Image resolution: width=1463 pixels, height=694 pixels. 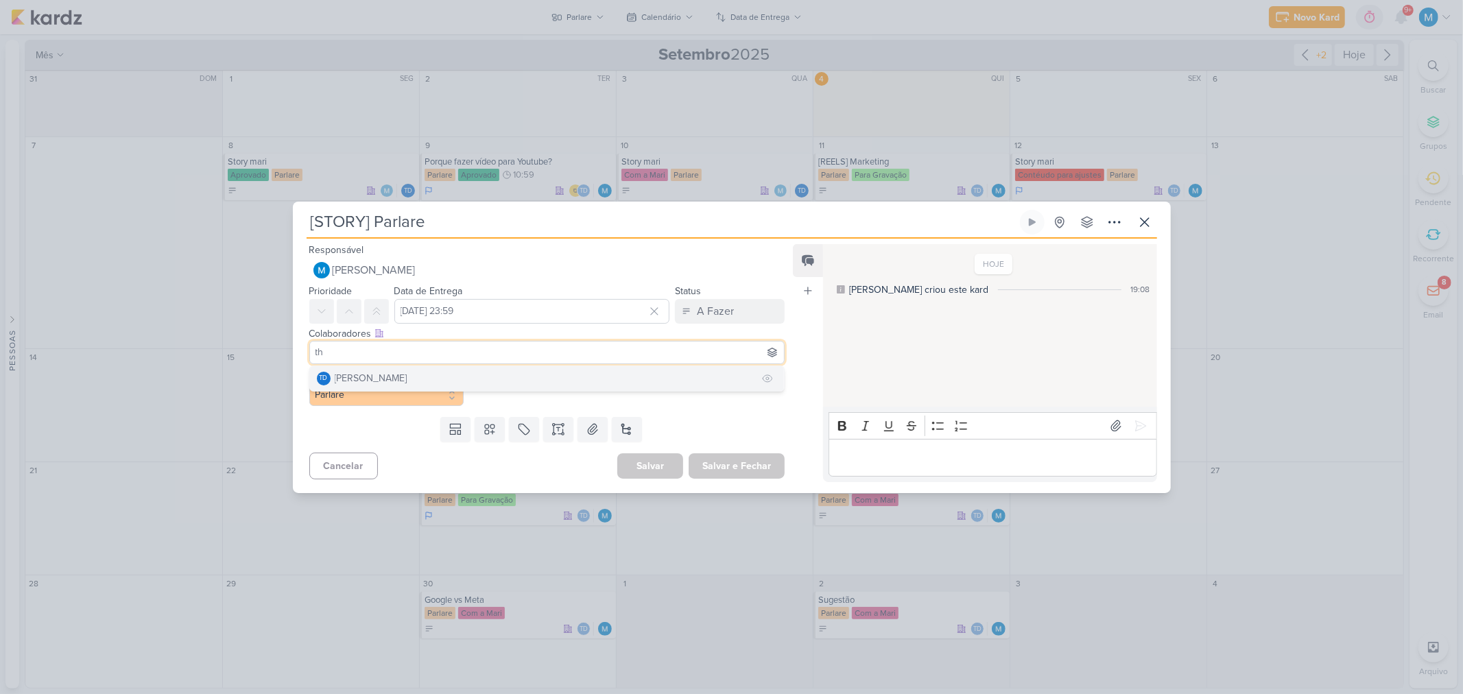 What do you see at coordinates (324, 378) in the screenshot?
I see `p: Td` at bounding box center [324, 378].